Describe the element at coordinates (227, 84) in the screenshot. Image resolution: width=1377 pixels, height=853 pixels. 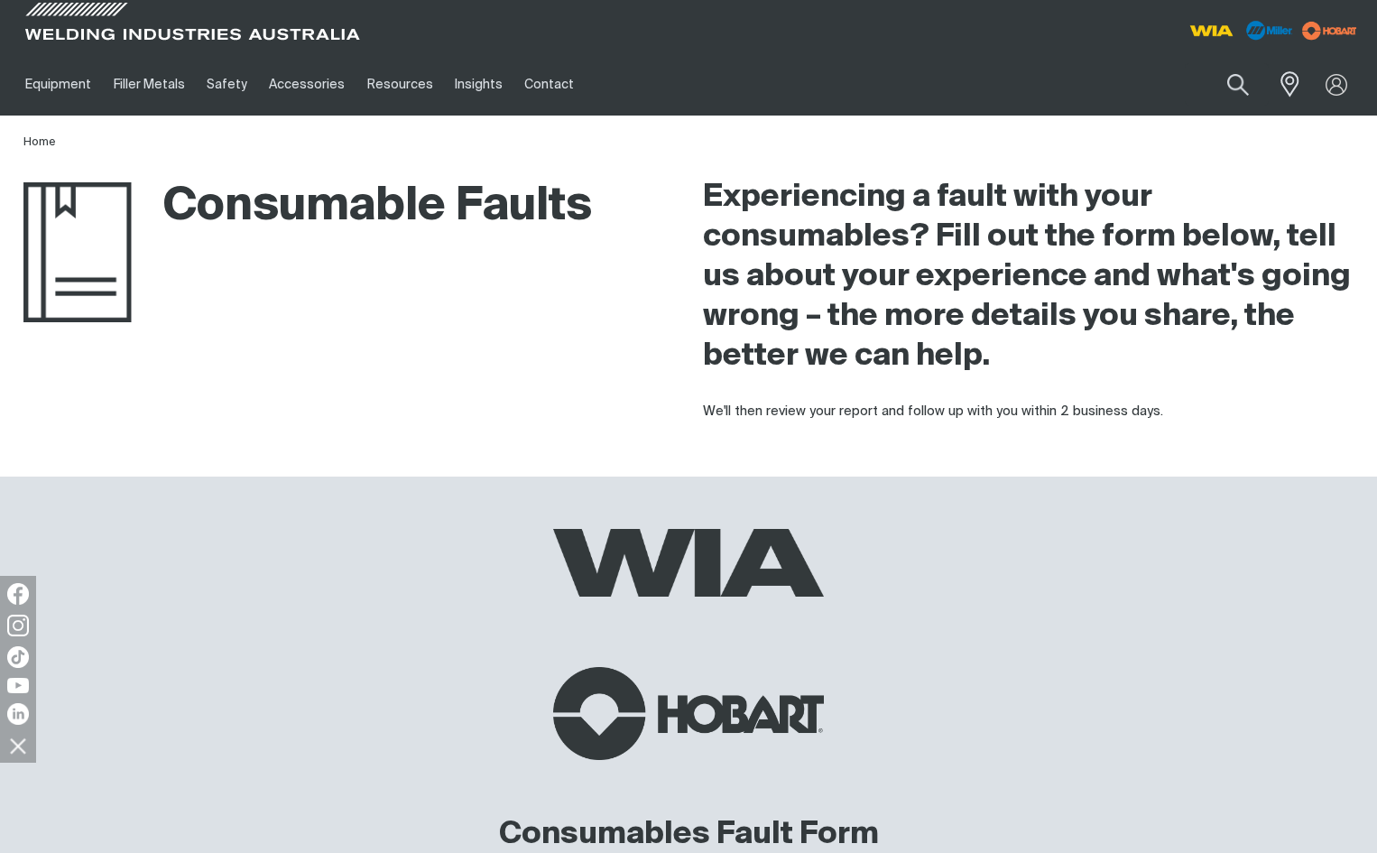
I see `a: Safety` at that location.